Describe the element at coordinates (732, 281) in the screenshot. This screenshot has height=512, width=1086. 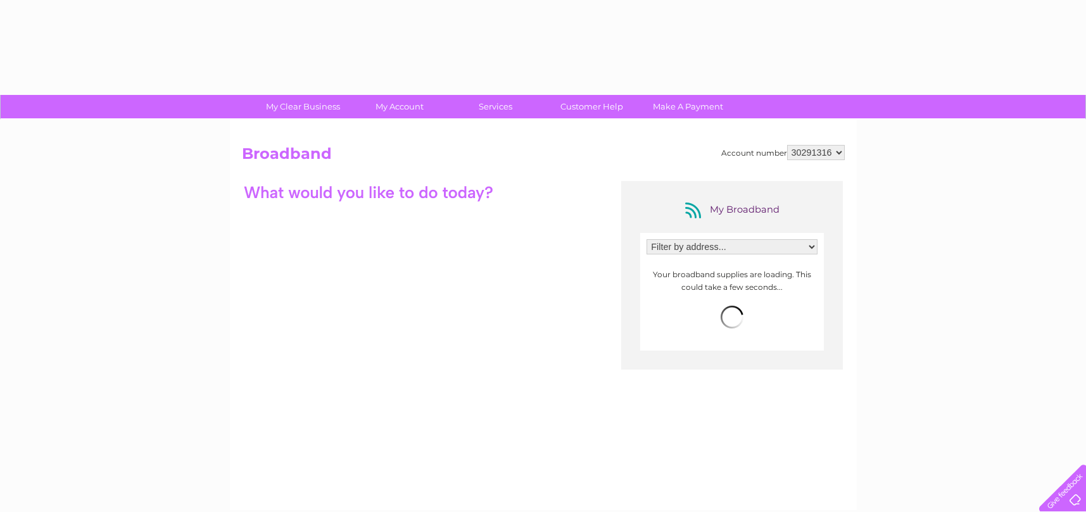
I see `p: Your broadband supplies are loading. This could take a few seconds...` at that location.